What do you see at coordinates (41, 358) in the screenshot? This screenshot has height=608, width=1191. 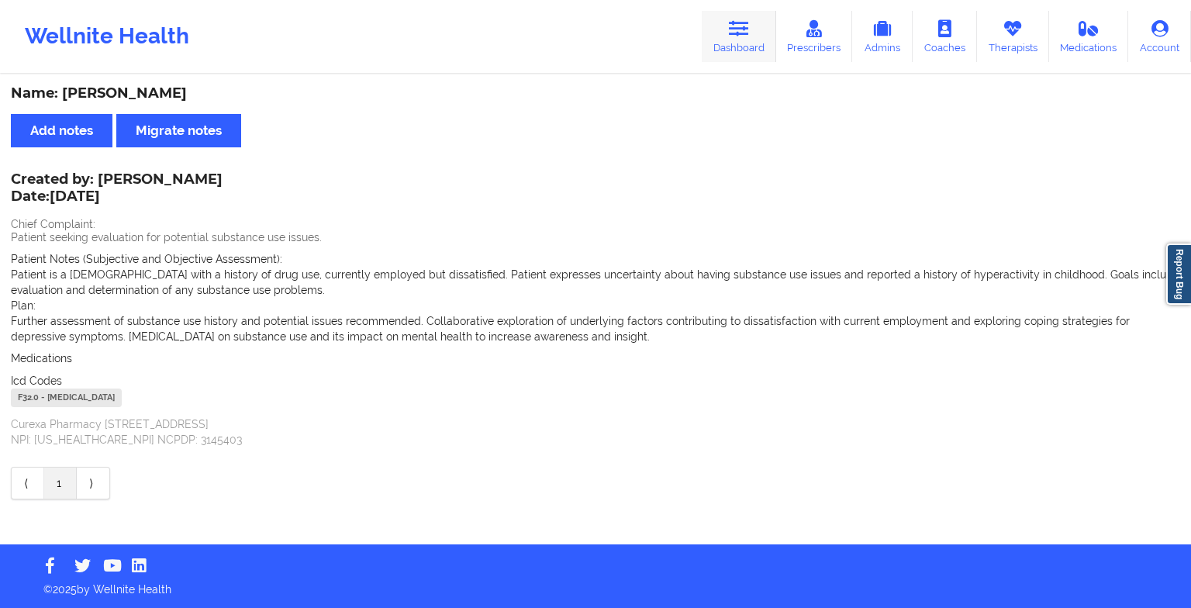 I see `span: Medications` at bounding box center [41, 358].